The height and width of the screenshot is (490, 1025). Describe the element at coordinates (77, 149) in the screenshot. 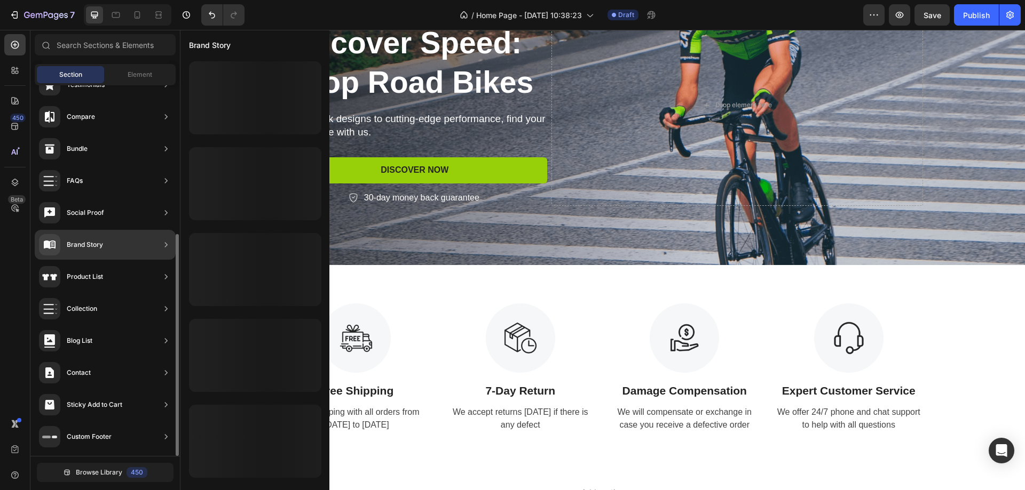

I see `div: Bundle` at that location.